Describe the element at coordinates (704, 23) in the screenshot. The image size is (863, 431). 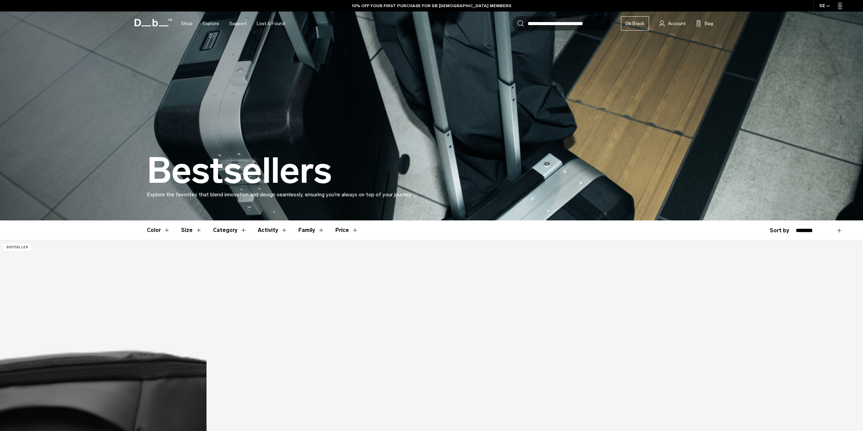
I see `button: Bag` at that location.